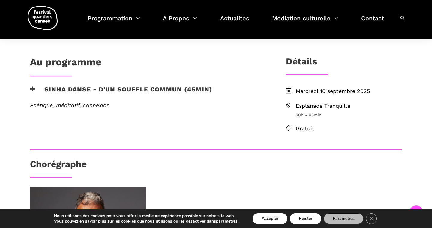  Describe the element at coordinates (349, 106) in the screenshot. I see `span: Esplanade Tranquille` at that location.